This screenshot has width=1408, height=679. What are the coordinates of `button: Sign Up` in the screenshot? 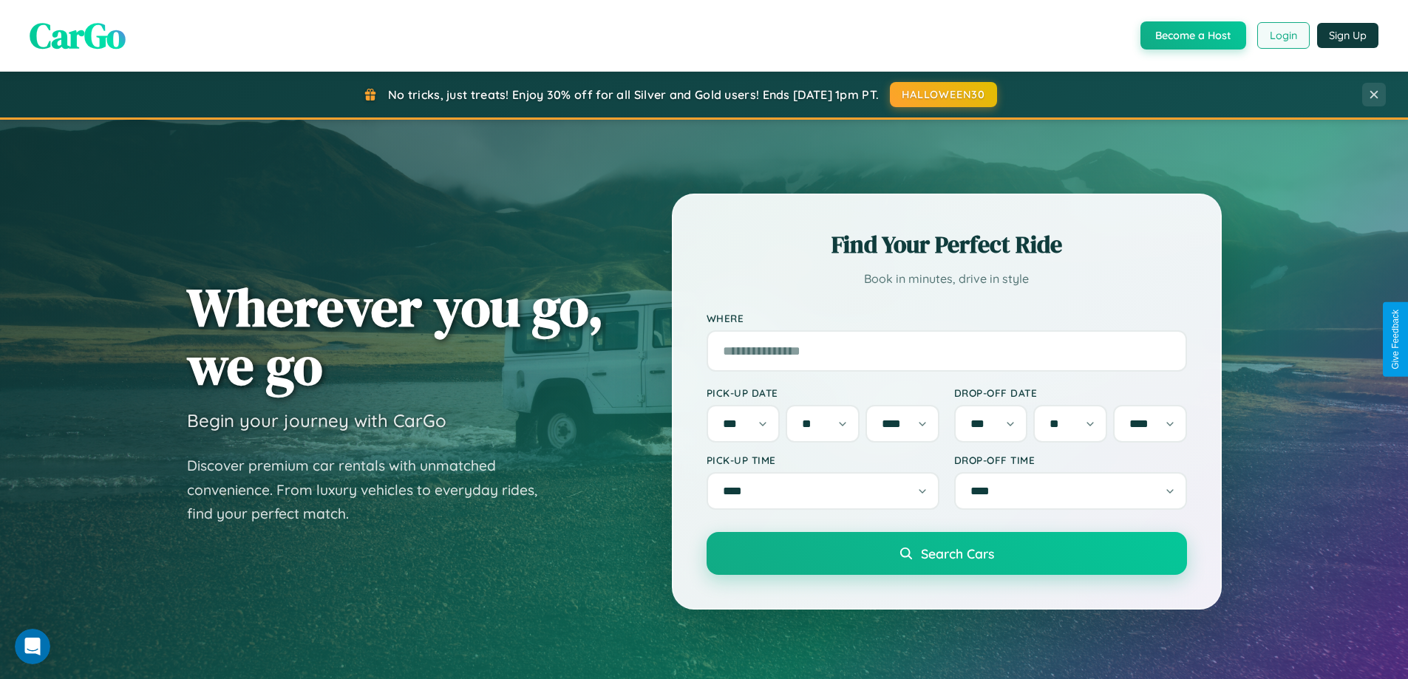 It's located at (1347, 35).